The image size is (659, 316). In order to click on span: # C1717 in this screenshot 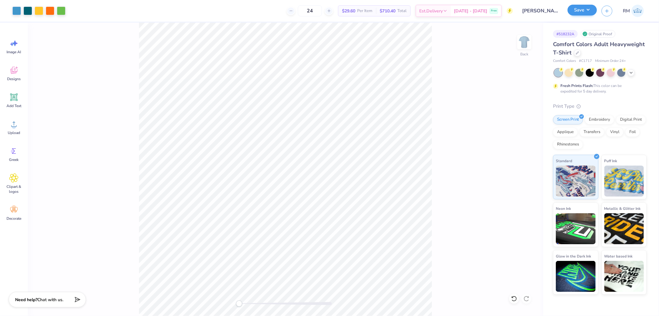, I will do `click(586, 61)`.